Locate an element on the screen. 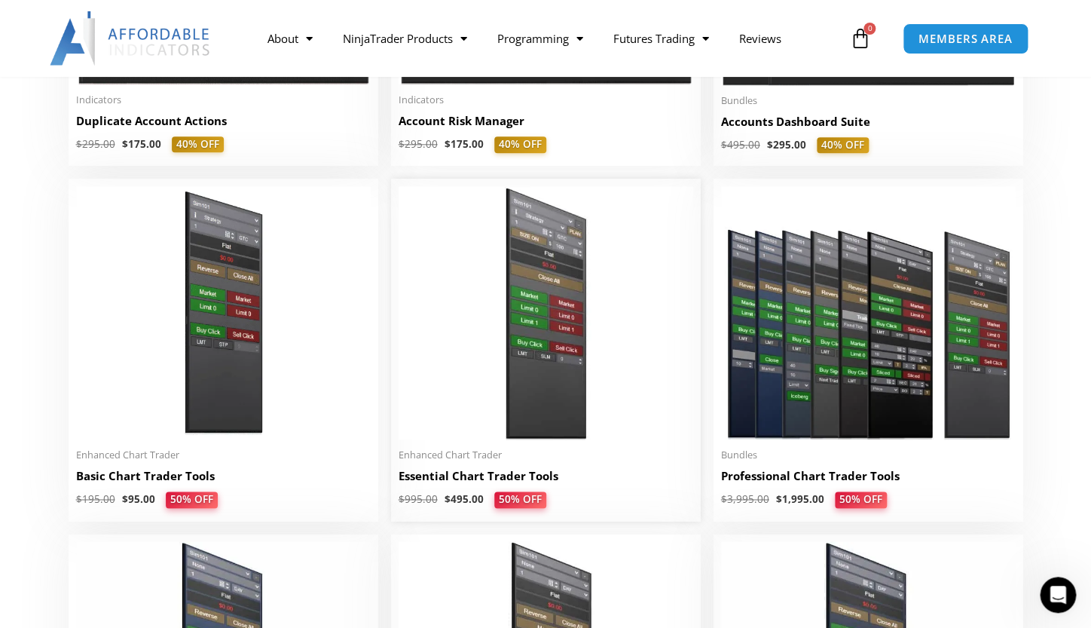 The image size is (1091, 628). nav: Menu is located at coordinates (549, 38).